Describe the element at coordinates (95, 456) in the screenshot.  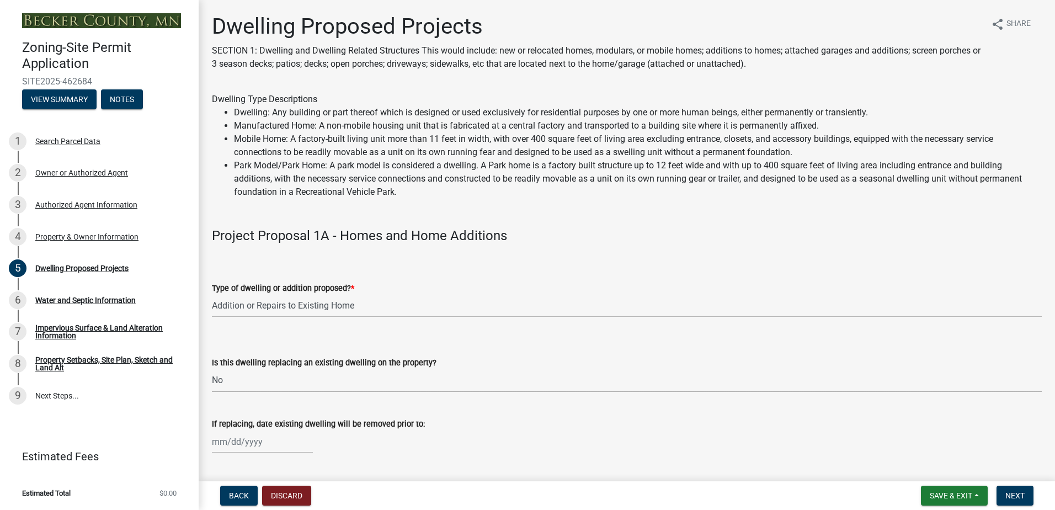
I see `a: Estimated Fees` at that location.